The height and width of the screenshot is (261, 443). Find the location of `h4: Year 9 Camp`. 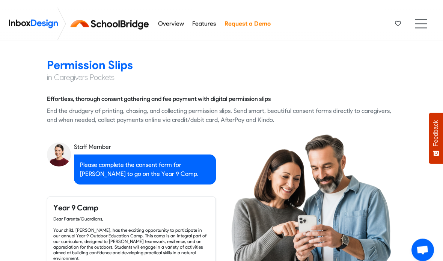

h4: Year 9 Camp is located at coordinates (131, 200).